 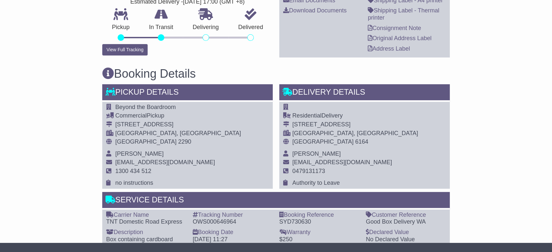 I want to click on span: Commercial, so click(x=131, y=116).